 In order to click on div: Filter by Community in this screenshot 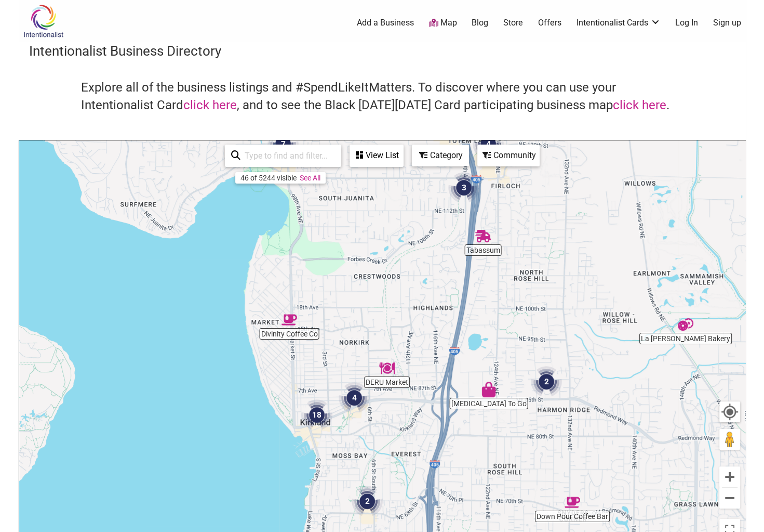, I will do `click(509, 155)`.